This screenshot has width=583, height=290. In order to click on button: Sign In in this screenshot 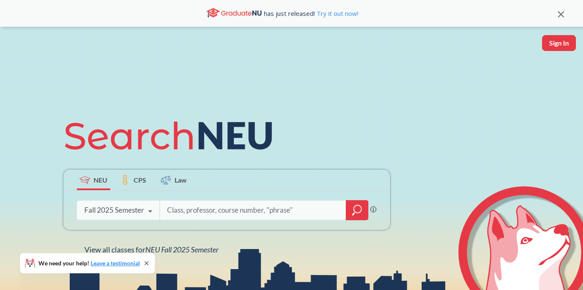, I will do `click(559, 43)`.